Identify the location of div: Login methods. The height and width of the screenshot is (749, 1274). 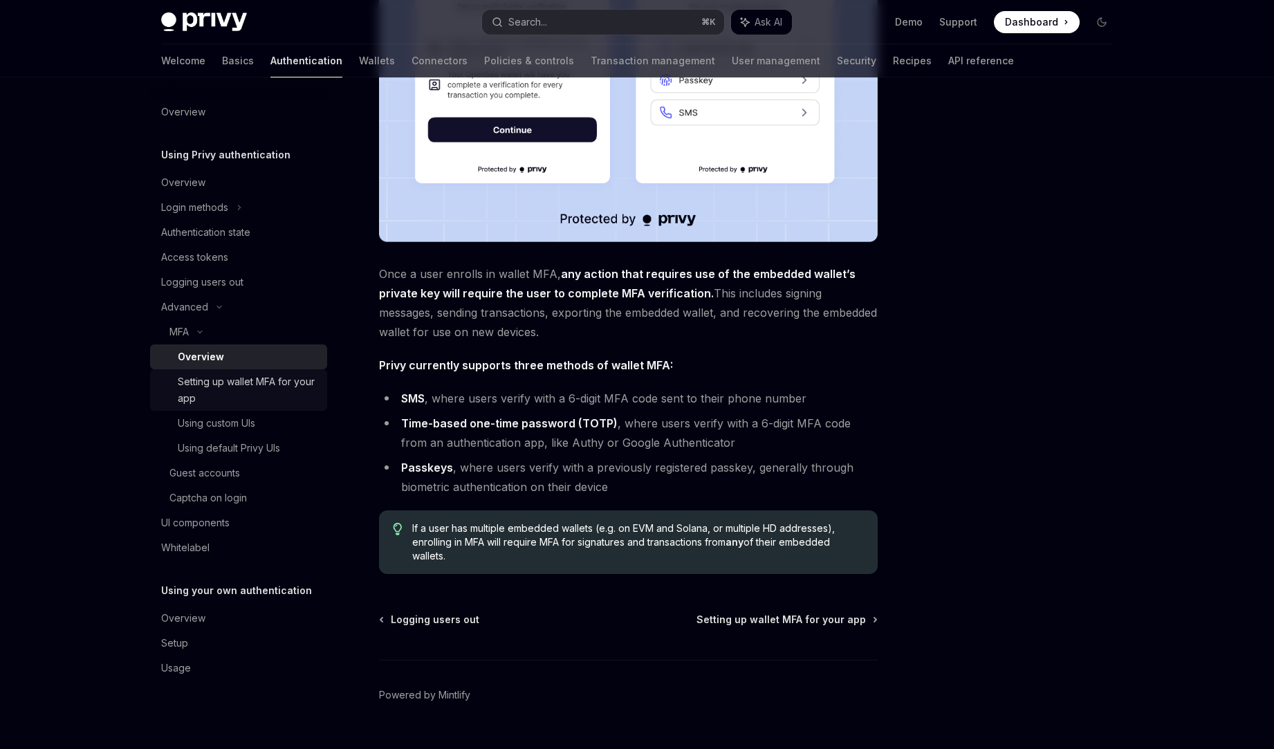
(194, 207).